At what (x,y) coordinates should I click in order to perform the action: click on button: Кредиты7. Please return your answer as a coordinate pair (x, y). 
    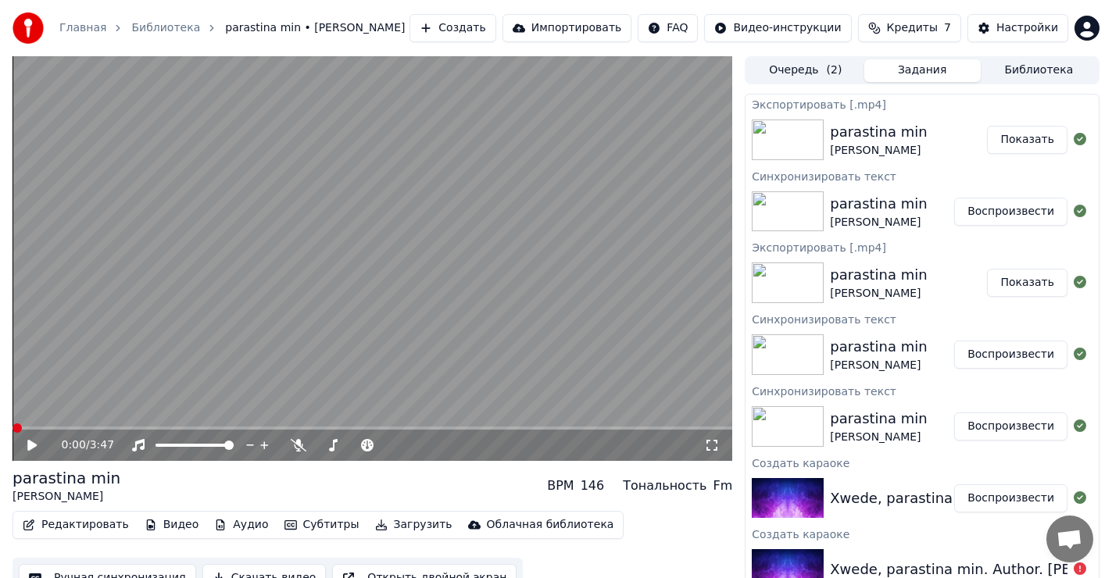
    Looking at the image, I should click on (909, 28).